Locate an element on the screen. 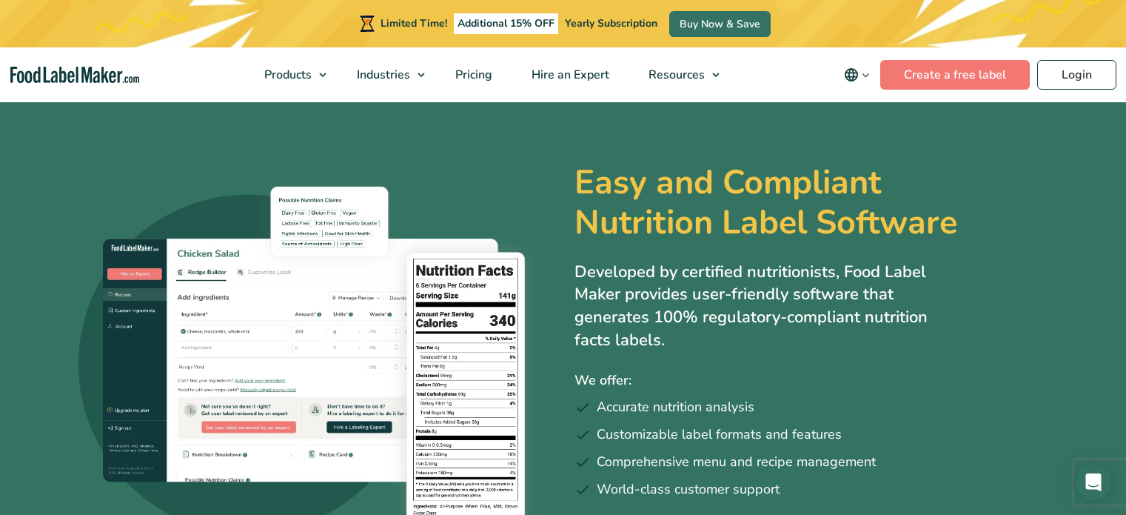 The height and width of the screenshot is (515, 1126). span: Products is located at coordinates (287, 75).